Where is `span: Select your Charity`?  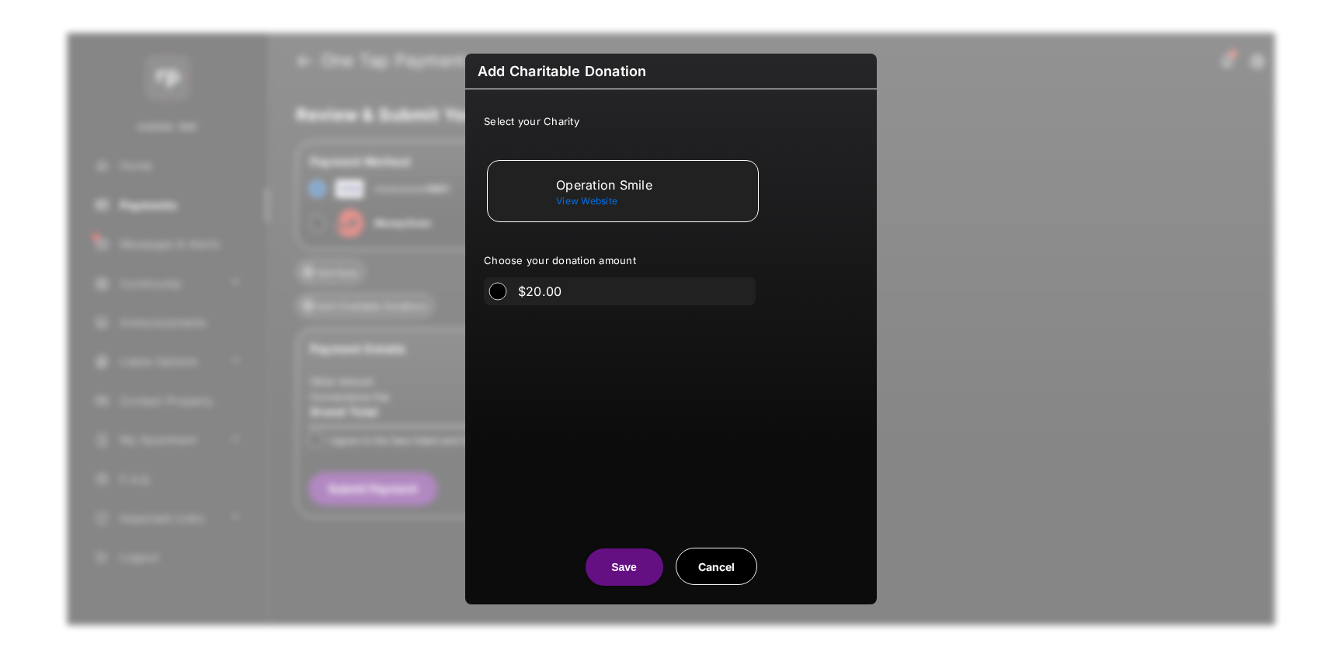 span: Select your Charity is located at coordinates (531, 121).